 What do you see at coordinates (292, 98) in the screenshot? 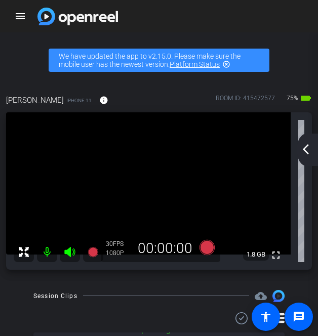
I see `span: 75%` at bounding box center [292, 98].